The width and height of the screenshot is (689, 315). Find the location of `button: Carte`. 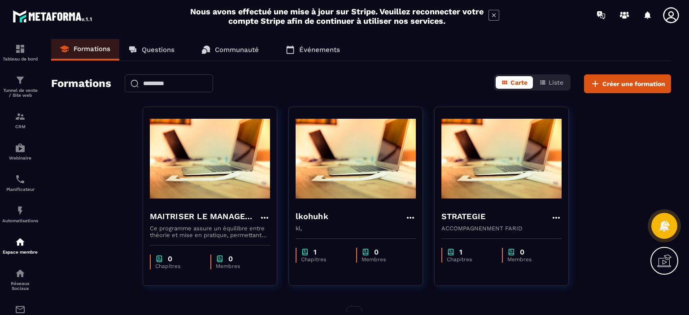

button: Carte is located at coordinates (514, 83).